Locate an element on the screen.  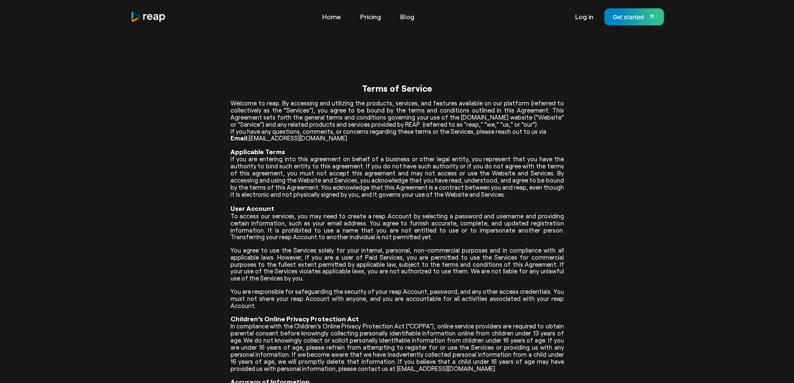
a: Log in is located at coordinates (584, 17).